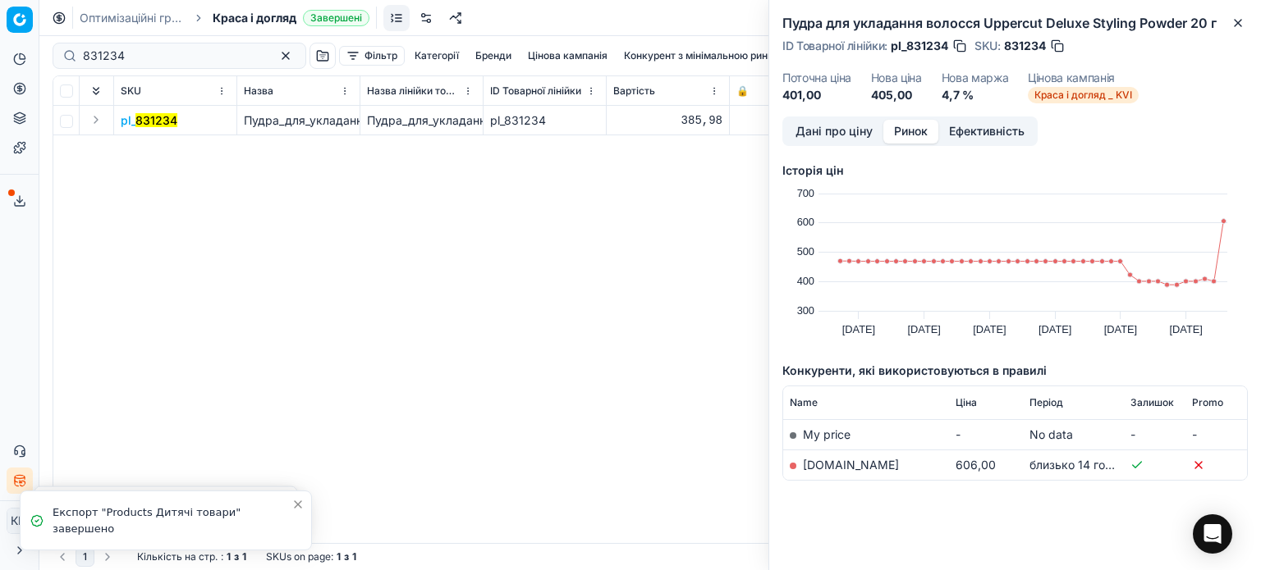  What do you see at coordinates (805, 310) in the screenshot?
I see `text: 300` at bounding box center [805, 310].